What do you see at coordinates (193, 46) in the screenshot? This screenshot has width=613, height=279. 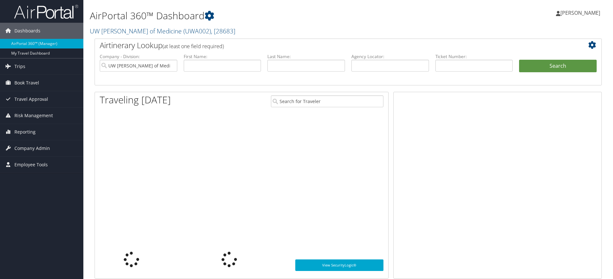 I see `span: (at least one field required)` at bounding box center [193, 46].